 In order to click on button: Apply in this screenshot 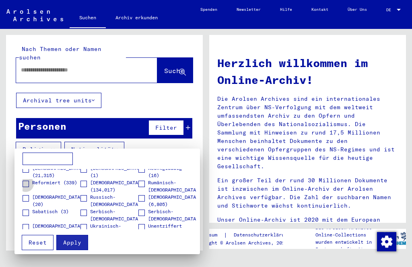, I will do `click(72, 243)`.